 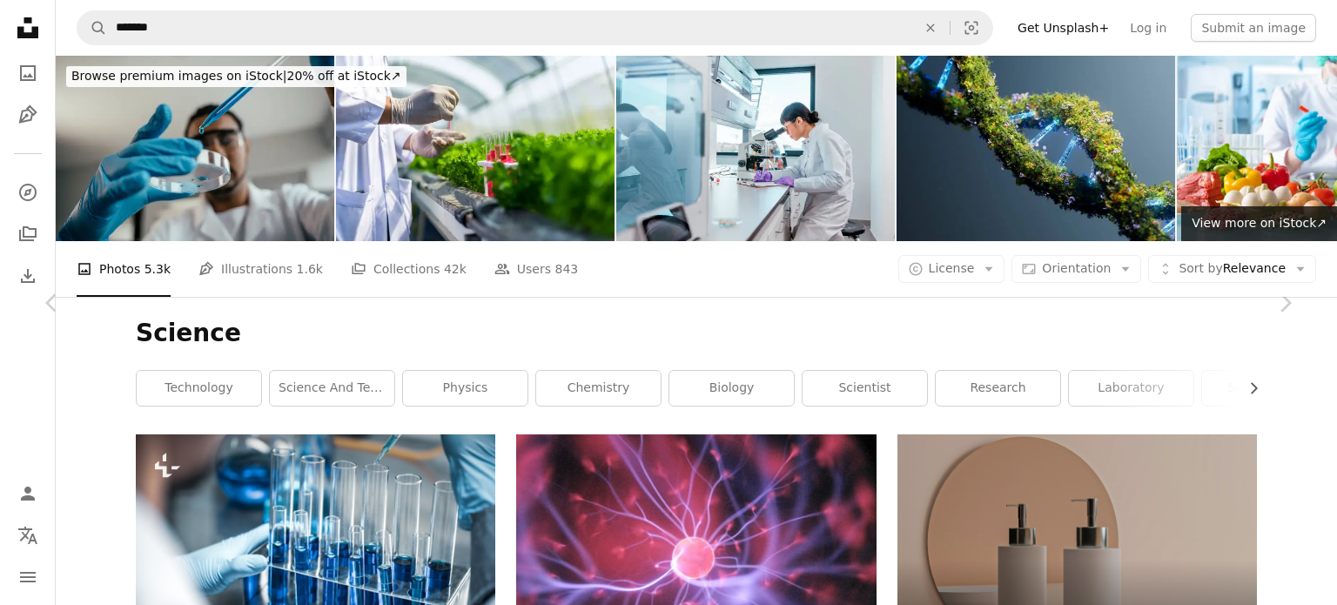 I want to click on span: Browse premium images on iStock |, so click(x=178, y=76).